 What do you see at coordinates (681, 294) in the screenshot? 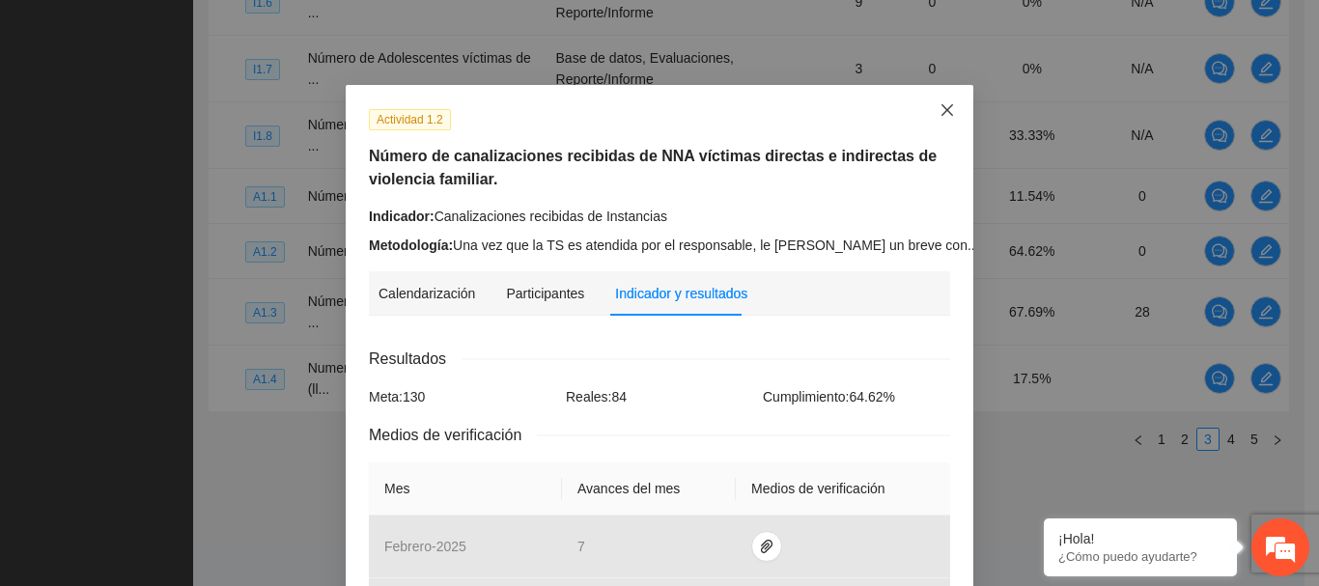
I see `div: Indicador y resultados` at bounding box center [681, 294].